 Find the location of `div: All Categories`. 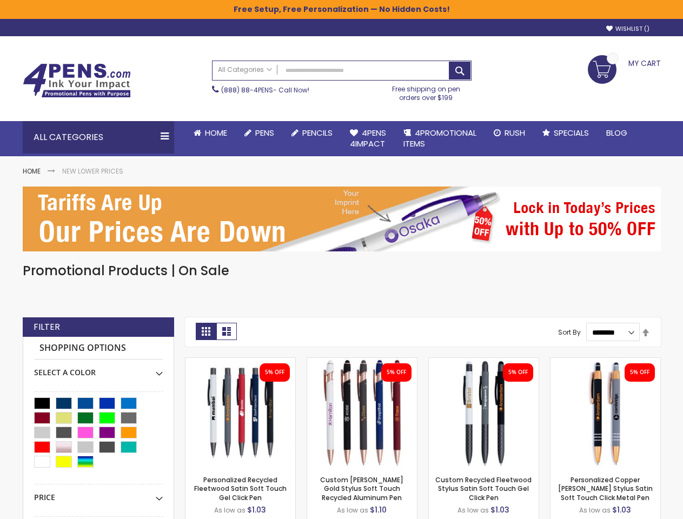

div: All Categories is located at coordinates (98, 137).